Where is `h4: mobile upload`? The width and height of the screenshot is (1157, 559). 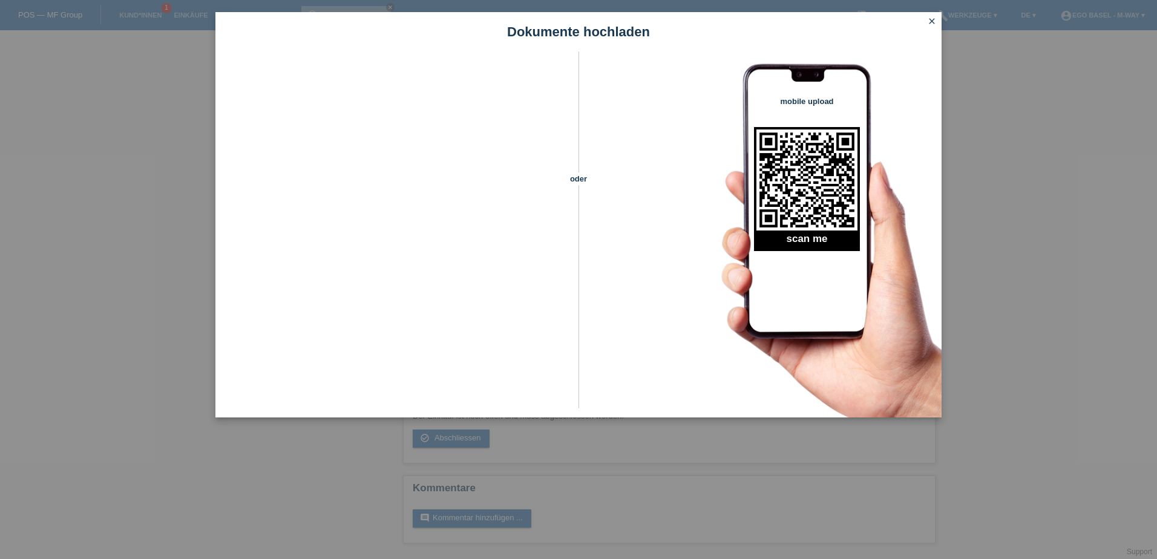 h4: mobile upload is located at coordinates (806, 101).